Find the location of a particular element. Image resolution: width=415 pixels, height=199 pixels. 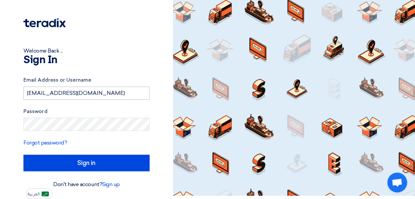

h1: Sign In is located at coordinates (87, 60).